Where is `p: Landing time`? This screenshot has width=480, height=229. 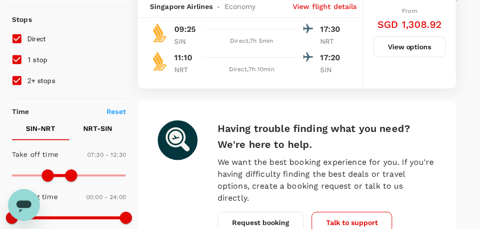 p: Landing time is located at coordinates (35, 197).